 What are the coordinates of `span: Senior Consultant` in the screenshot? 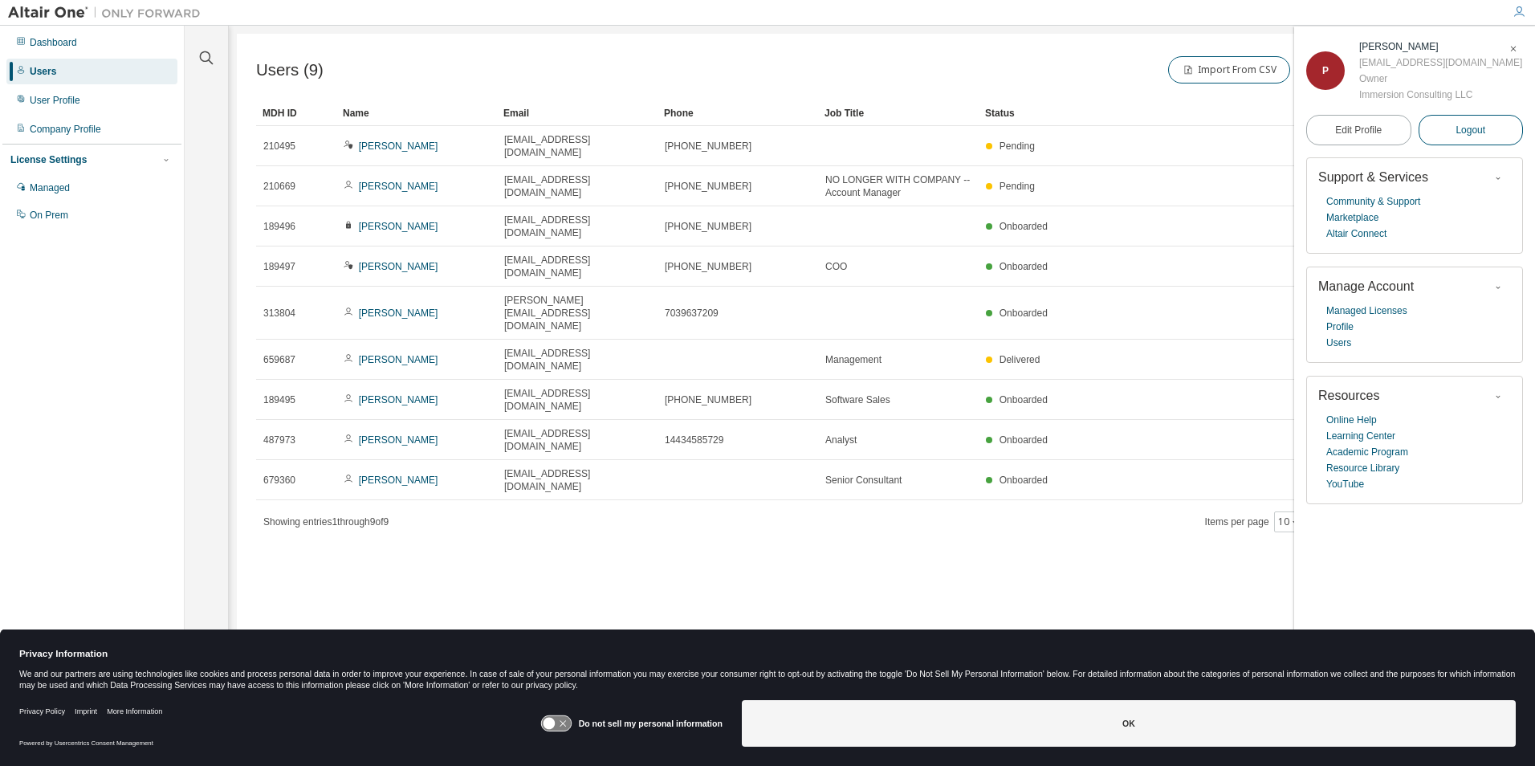 It's located at (863, 480).